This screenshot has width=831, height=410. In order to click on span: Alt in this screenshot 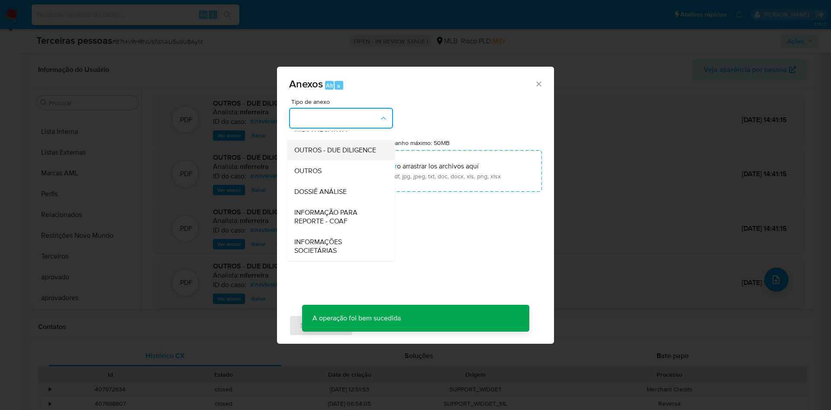, I will do `click(329, 85)`.